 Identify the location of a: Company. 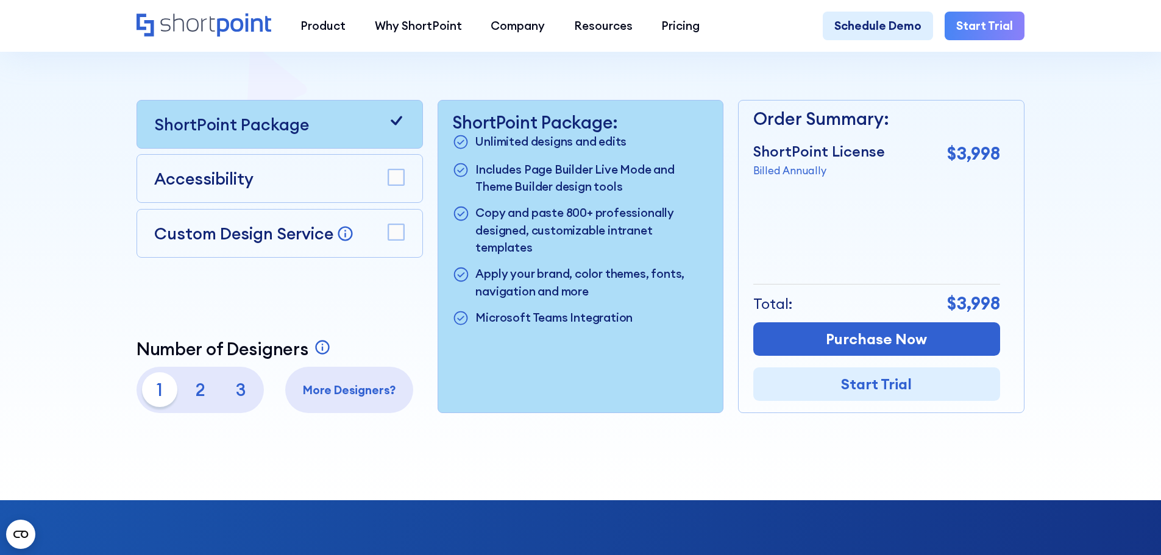
(517, 26).